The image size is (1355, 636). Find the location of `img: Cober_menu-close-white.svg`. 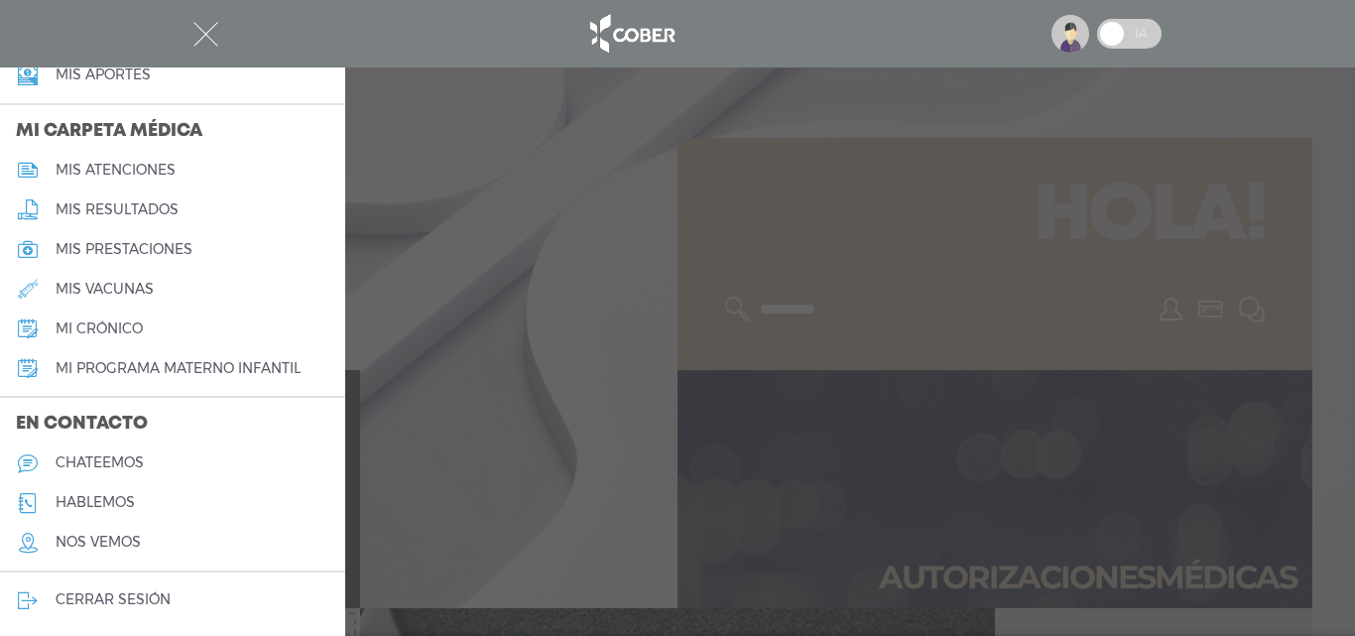

img: Cober_menu-close-white.svg is located at coordinates (205, 34).